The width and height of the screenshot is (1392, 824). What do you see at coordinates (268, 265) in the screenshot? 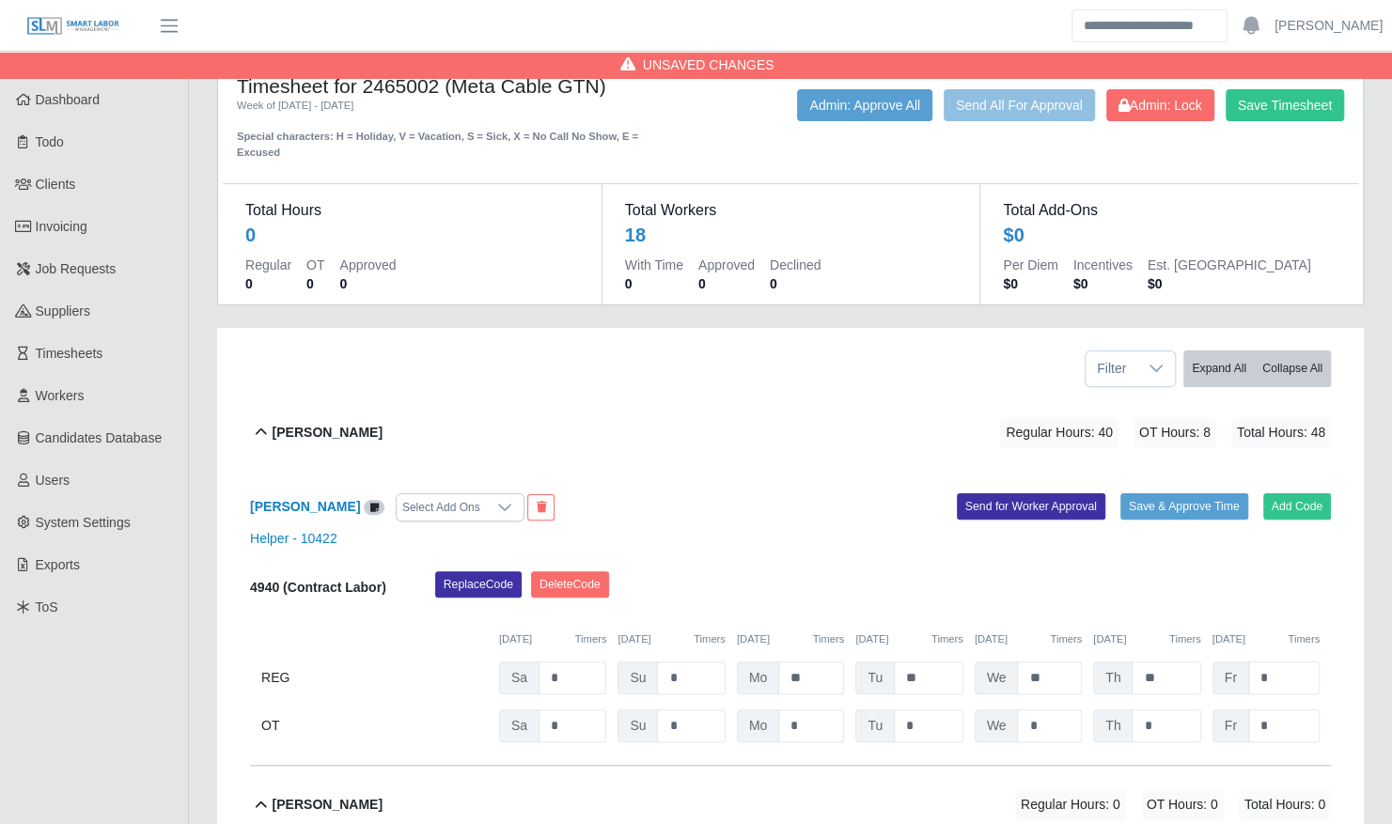
I see `dt: Regular` at bounding box center [268, 265].